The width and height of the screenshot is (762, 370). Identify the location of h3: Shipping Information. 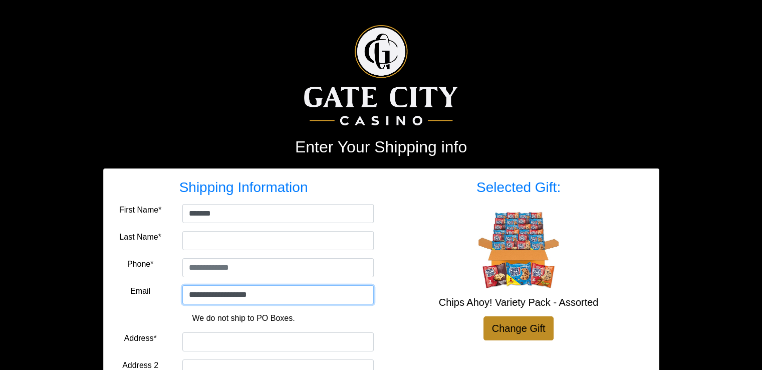
(243, 187).